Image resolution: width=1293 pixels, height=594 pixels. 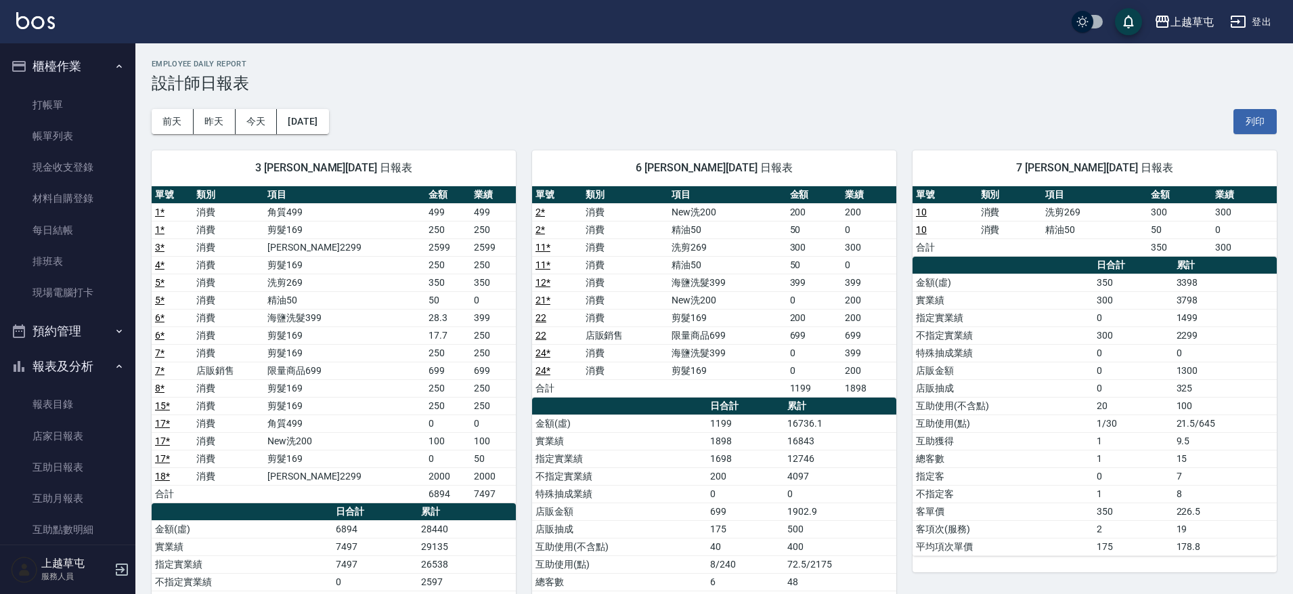 I want to click on td: 2599, so click(x=448, y=247).